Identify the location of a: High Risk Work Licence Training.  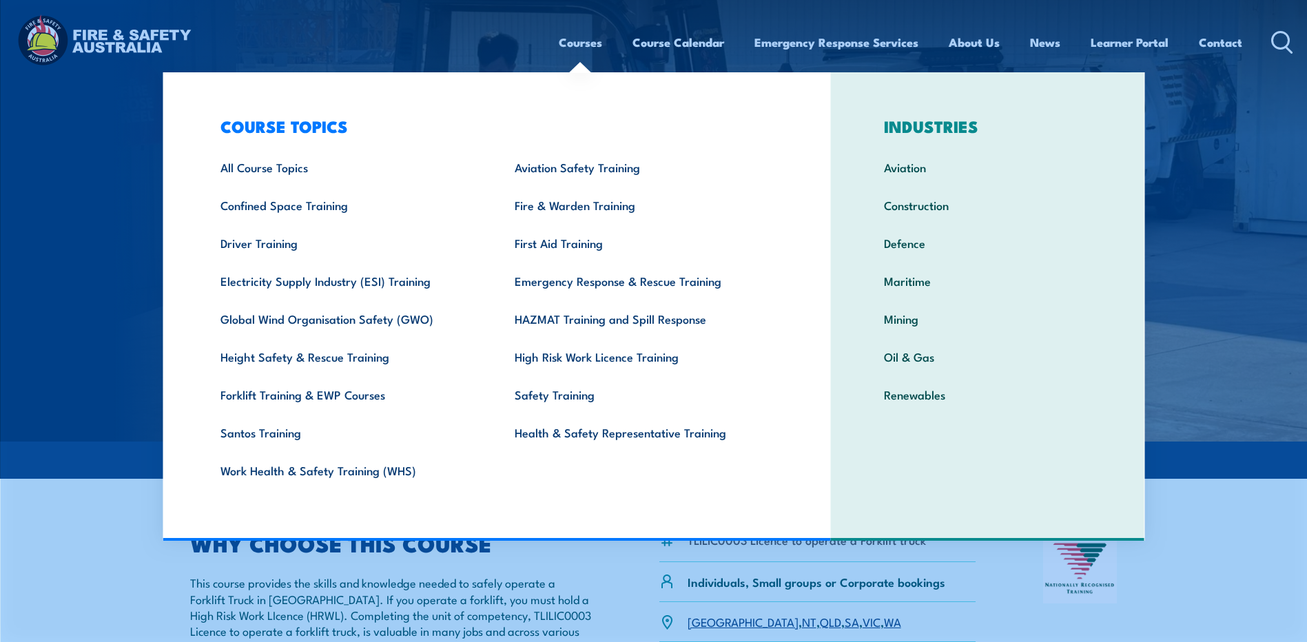
(640, 356).